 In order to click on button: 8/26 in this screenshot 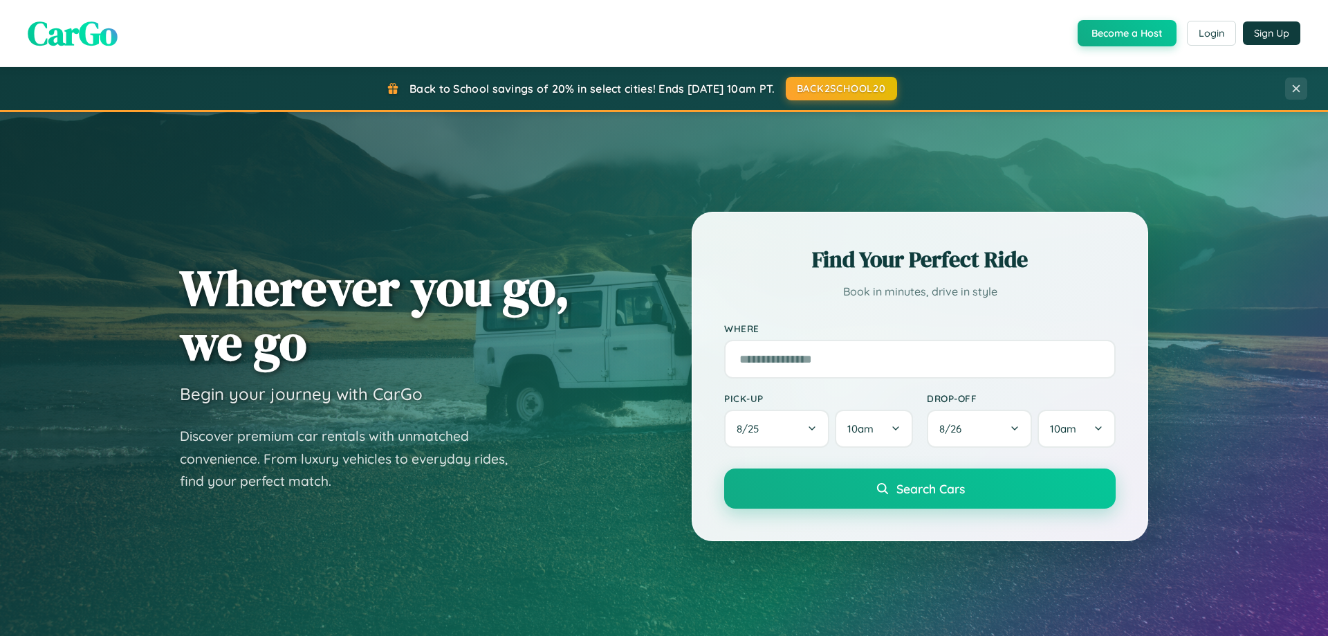, I will do `click(980, 428)`.